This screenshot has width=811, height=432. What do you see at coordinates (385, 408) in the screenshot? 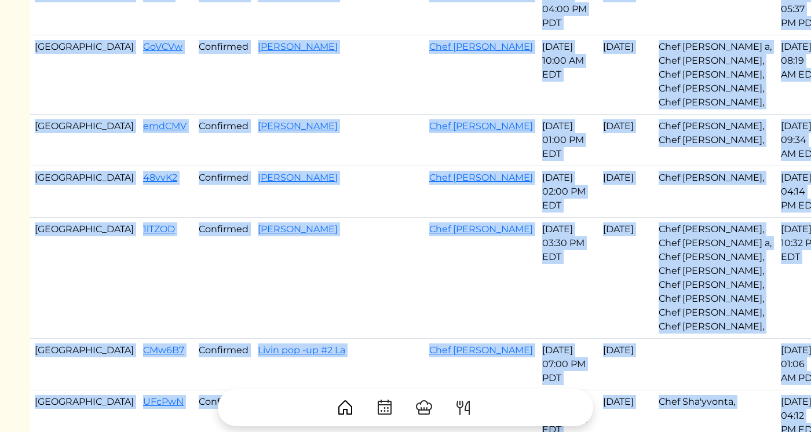
I see `img: CalendarDots-5bcf9d9080389f2a281d69619e1c85352834be518fbc73d9501aef674afc0d57.svg` at bounding box center [385, 408].